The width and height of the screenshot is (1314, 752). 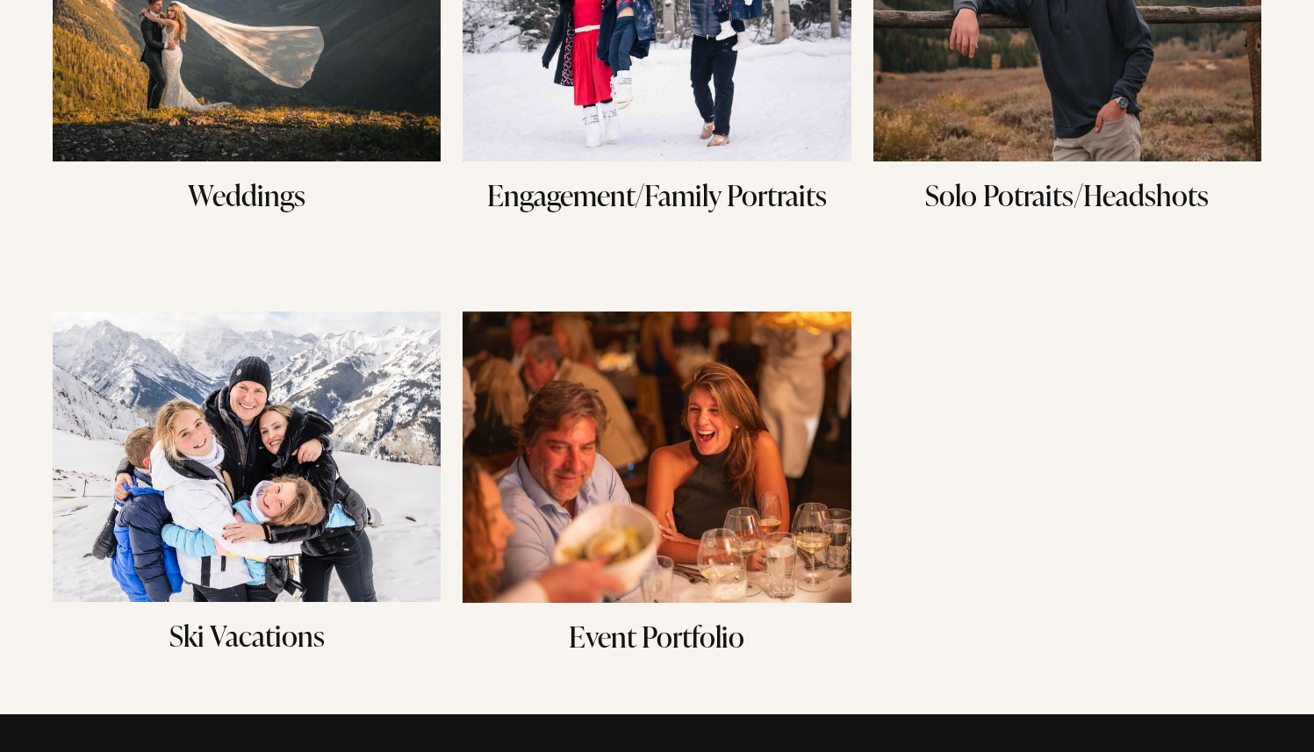 What do you see at coordinates (657, 457) in the screenshot?
I see `img: Event Portfolio` at bounding box center [657, 457].